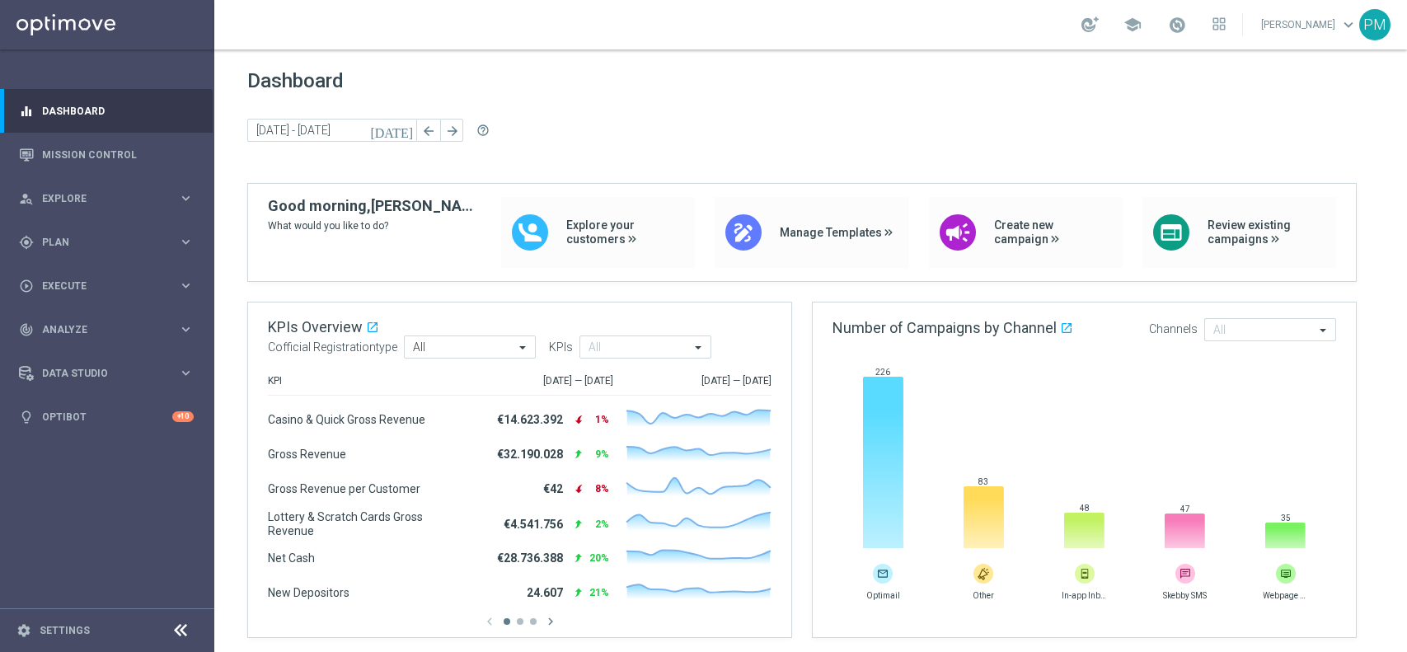 This screenshot has height=652, width=1407. What do you see at coordinates (118, 154) in the screenshot?
I see `a: Mission Control` at bounding box center [118, 154].